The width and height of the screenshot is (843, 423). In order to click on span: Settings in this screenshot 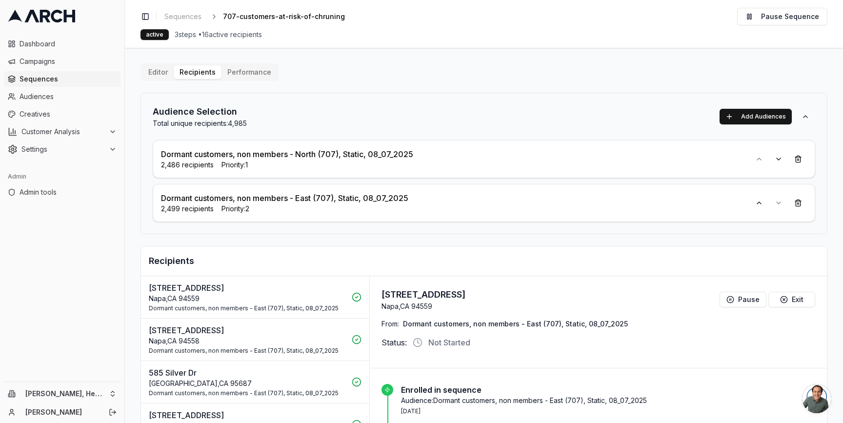, I will do `click(63, 149)`.